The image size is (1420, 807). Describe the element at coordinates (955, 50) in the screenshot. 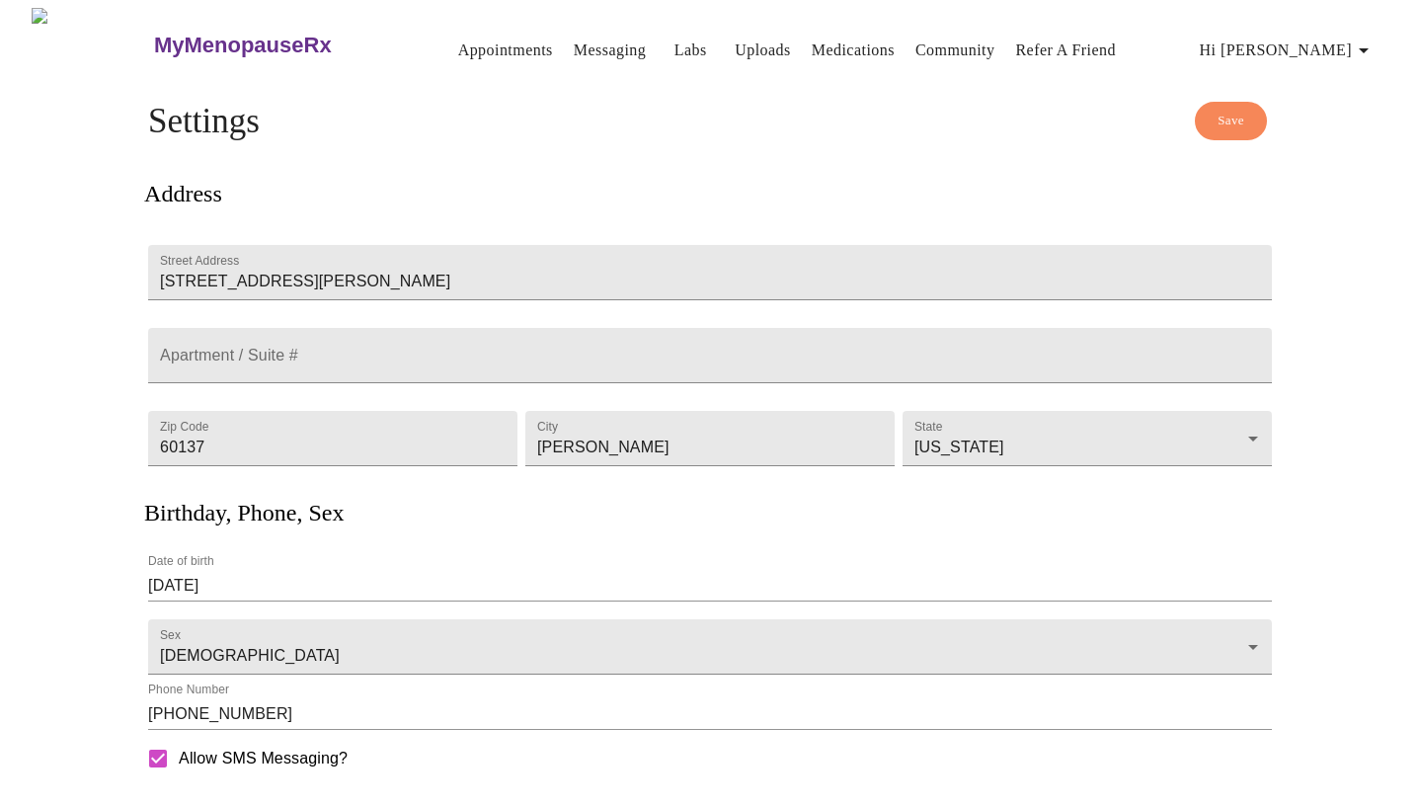

I see `a: Community` at that location.